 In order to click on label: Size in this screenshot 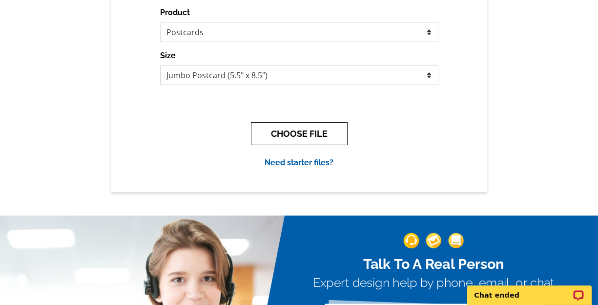, I will do `click(168, 56)`.